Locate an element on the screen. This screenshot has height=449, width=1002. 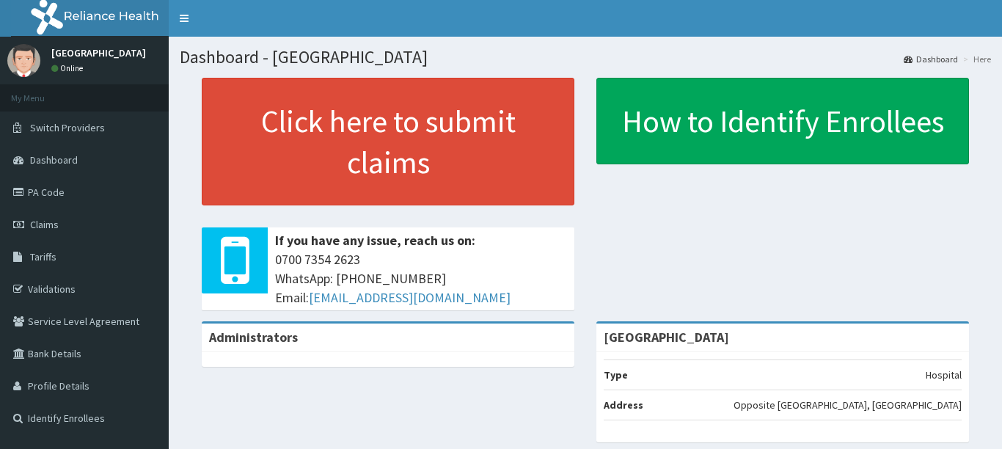
span: Tariffs is located at coordinates (43, 257).